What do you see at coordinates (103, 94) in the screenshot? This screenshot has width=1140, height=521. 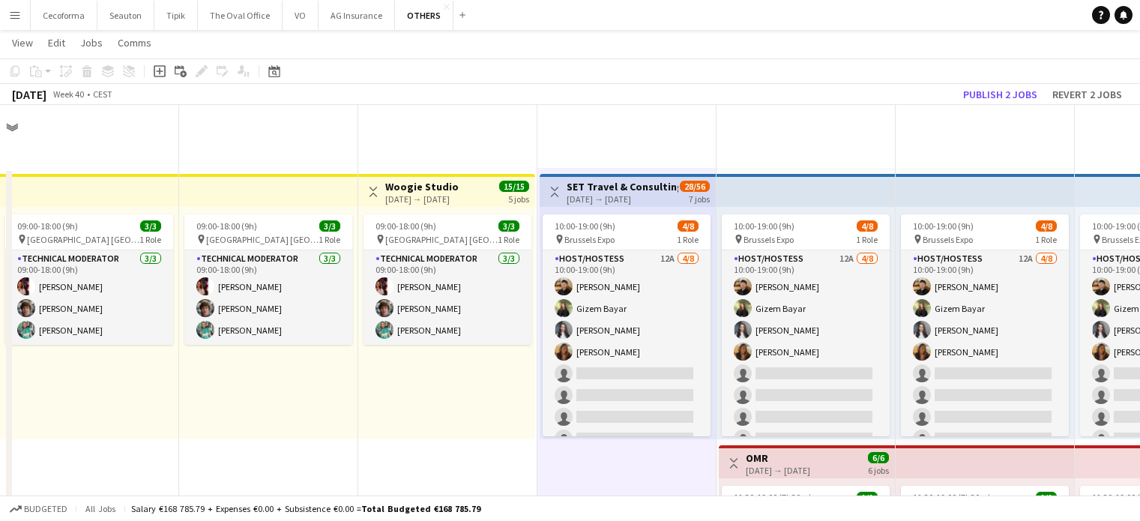 I see `div: CEST` at bounding box center [103, 94].